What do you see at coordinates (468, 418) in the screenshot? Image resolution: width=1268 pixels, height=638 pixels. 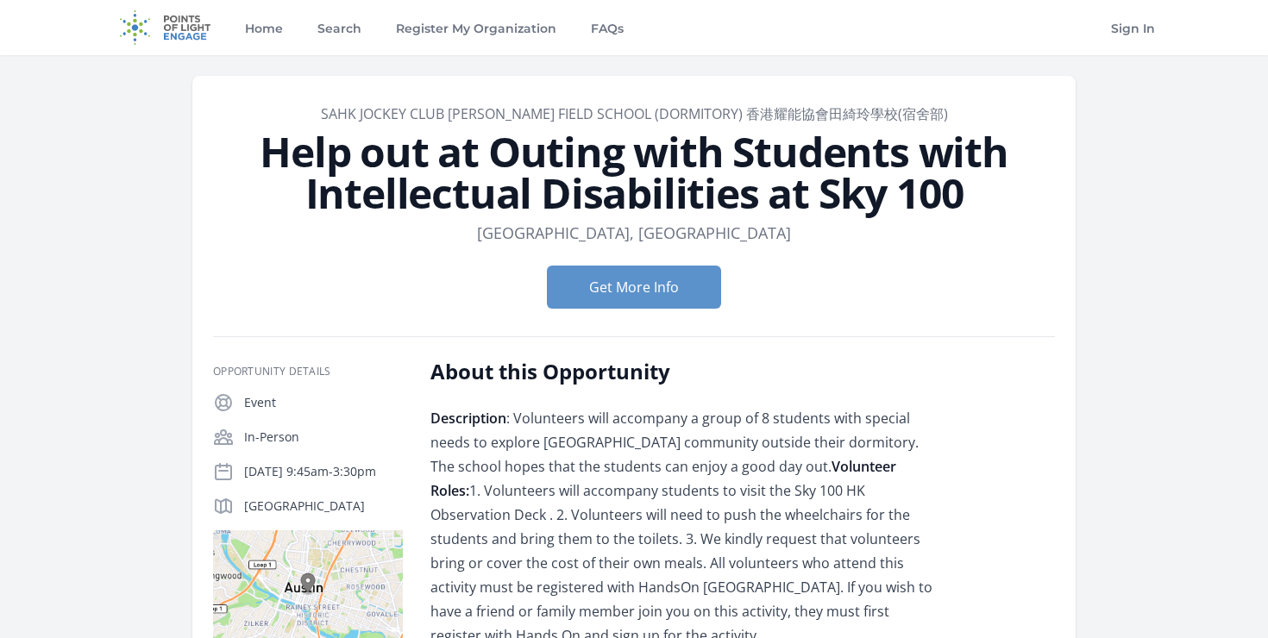 I see `strong: Description` at bounding box center [468, 418].